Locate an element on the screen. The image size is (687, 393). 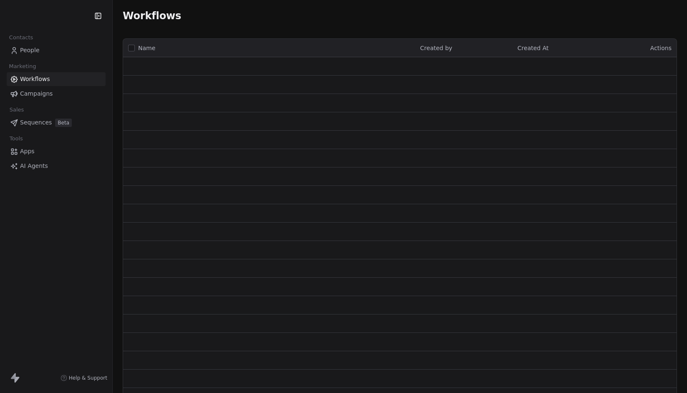
span: Created by is located at coordinates (436, 48).